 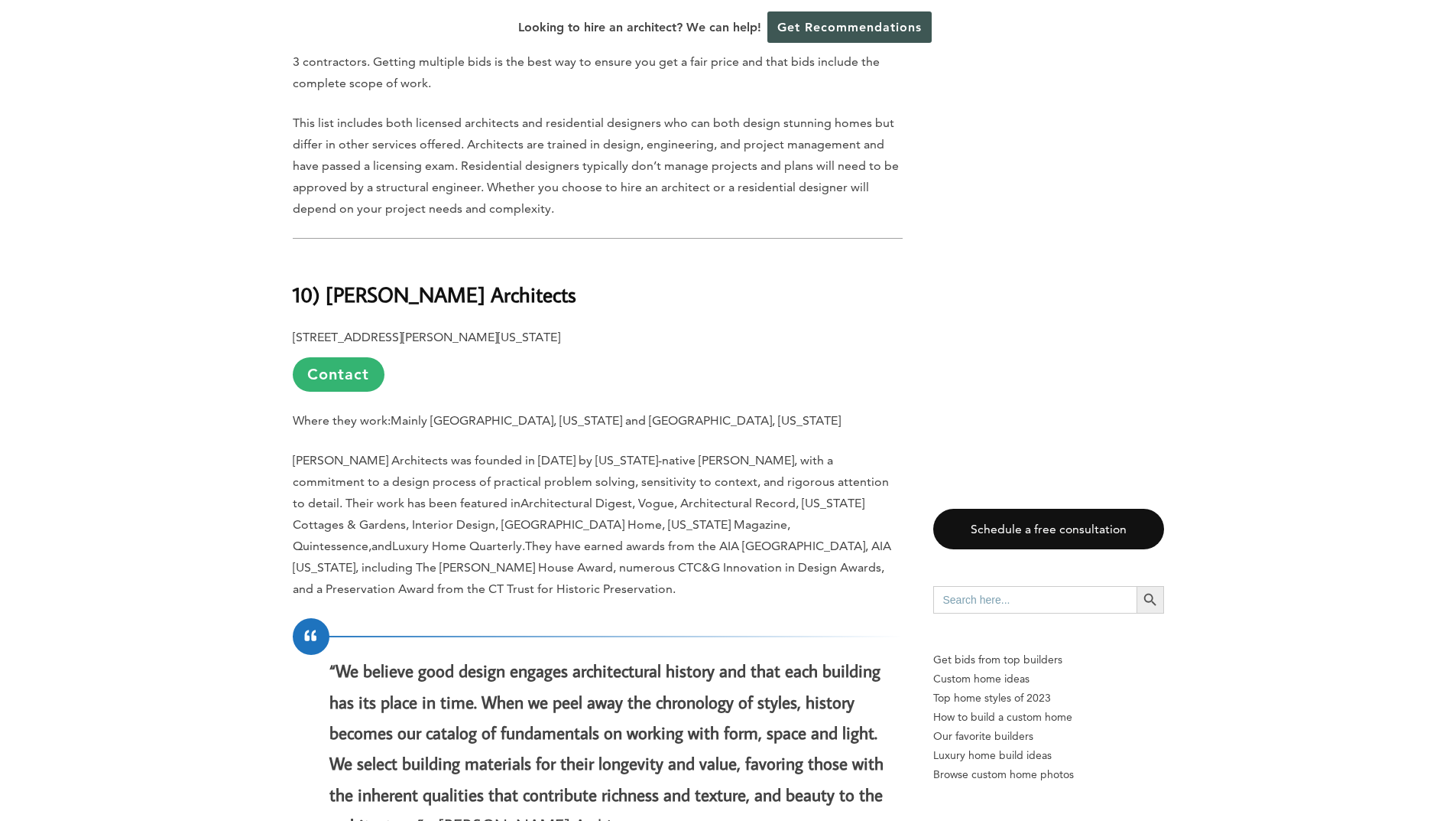 I want to click on p: Top home styles of 2023, so click(x=1049, y=698).